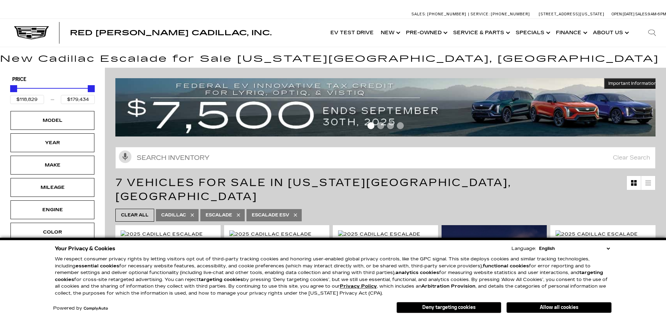 Image resolution: width=666 pixels, height=318 pixels. Describe the element at coordinates (632, 83) in the screenshot. I see `button: Important Information` at that location.